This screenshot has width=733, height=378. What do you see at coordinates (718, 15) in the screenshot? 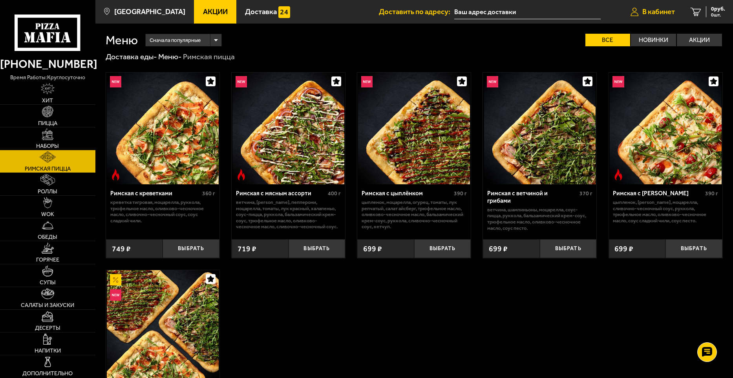
I see `span: 0 шт.` at bounding box center [718, 15].